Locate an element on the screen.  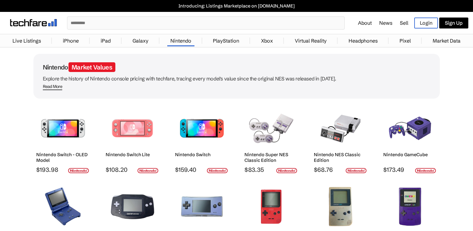
img: Nintendo Game Boy Micro is located at coordinates (201, 206).